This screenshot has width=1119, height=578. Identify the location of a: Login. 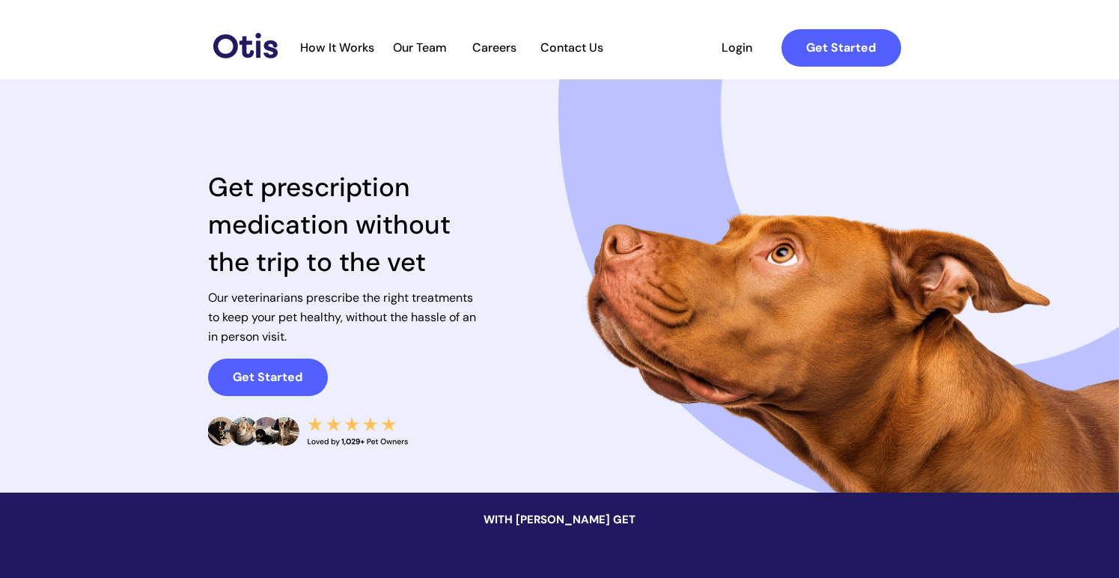
(737, 48).